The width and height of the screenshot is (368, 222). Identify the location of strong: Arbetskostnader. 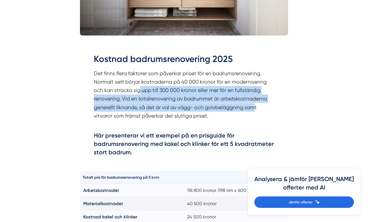
(101, 191).